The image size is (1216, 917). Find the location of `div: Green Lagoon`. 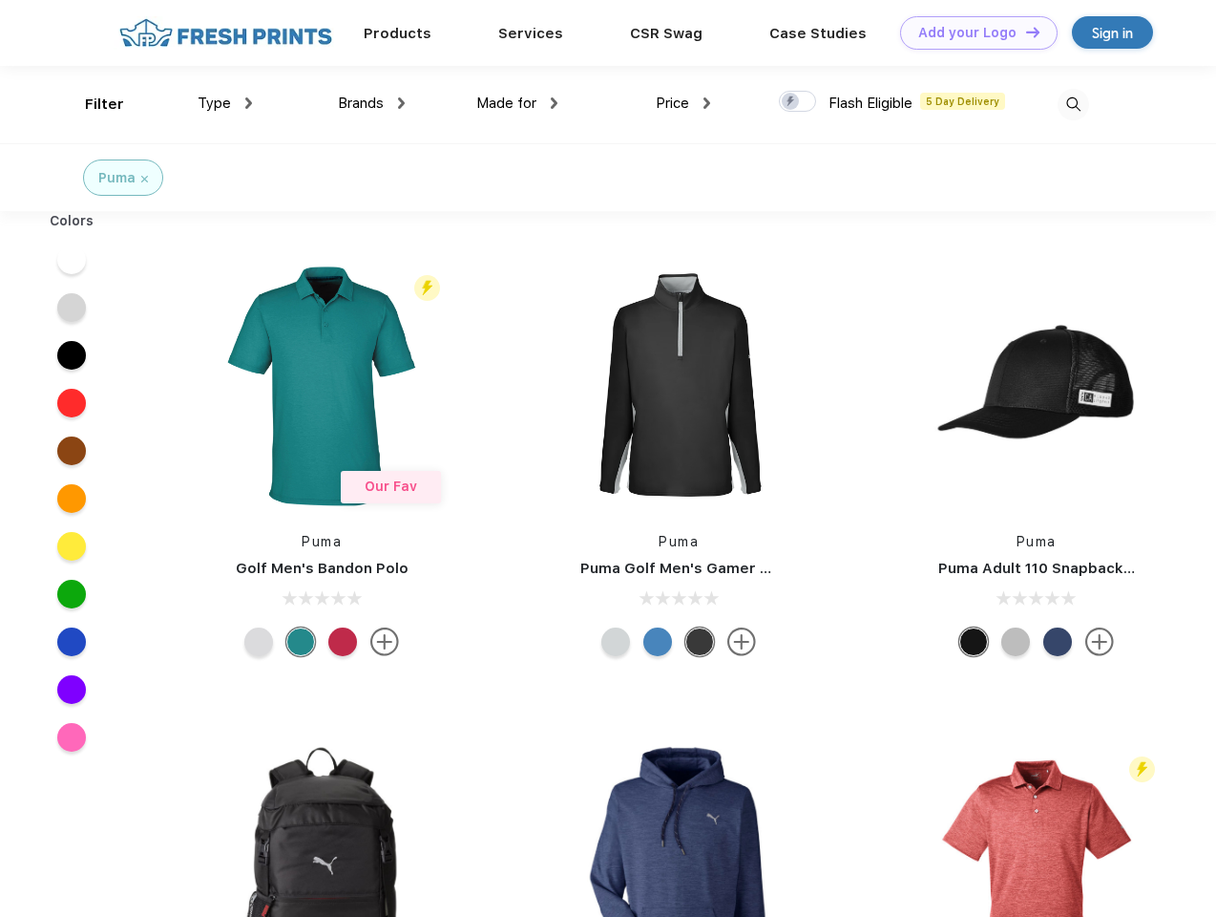

div: Green Lagoon is located at coordinates (301, 642).